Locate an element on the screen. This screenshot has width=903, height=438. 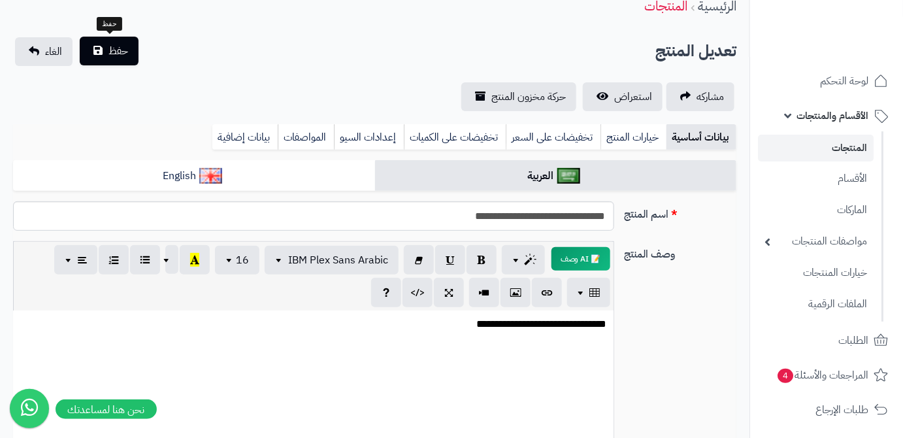
a: الملفات الرقمية is located at coordinates (815, 304).